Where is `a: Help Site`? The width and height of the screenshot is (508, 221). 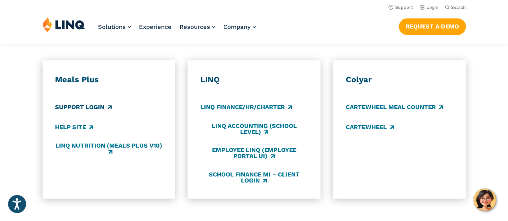 a: Help Site is located at coordinates (74, 127).